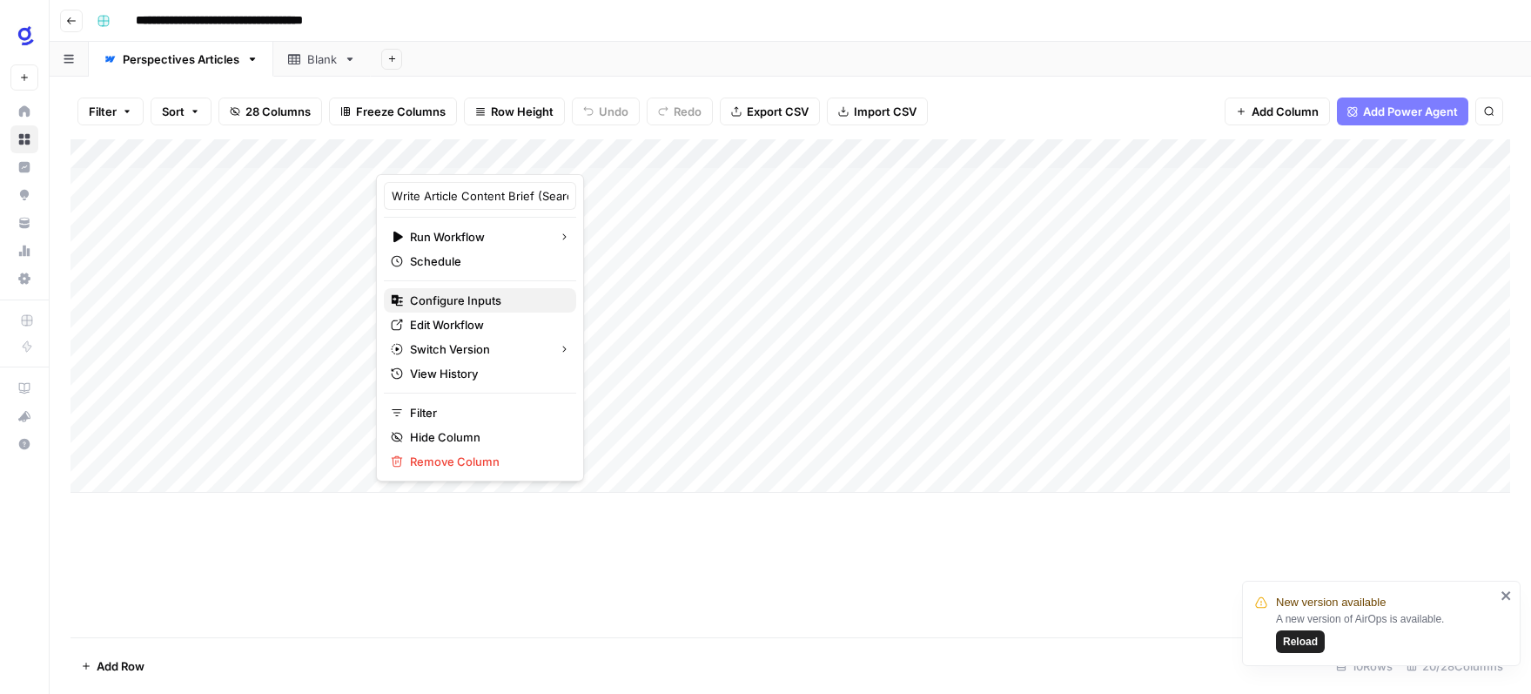 This screenshot has height=694, width=1531. What do you see at coordinates (515, 111) in the screenshot?
I see `button: Row Height` at bounding box center [515, 111].